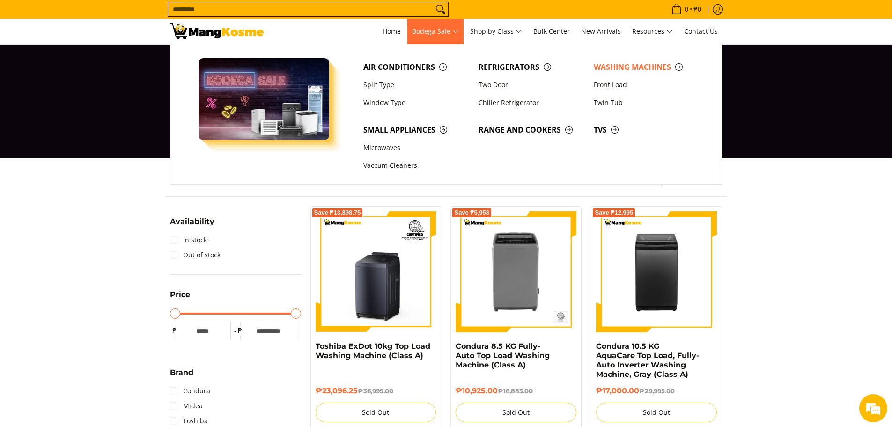  I want to click on span: Save ₱5,958, so click(472, 213).